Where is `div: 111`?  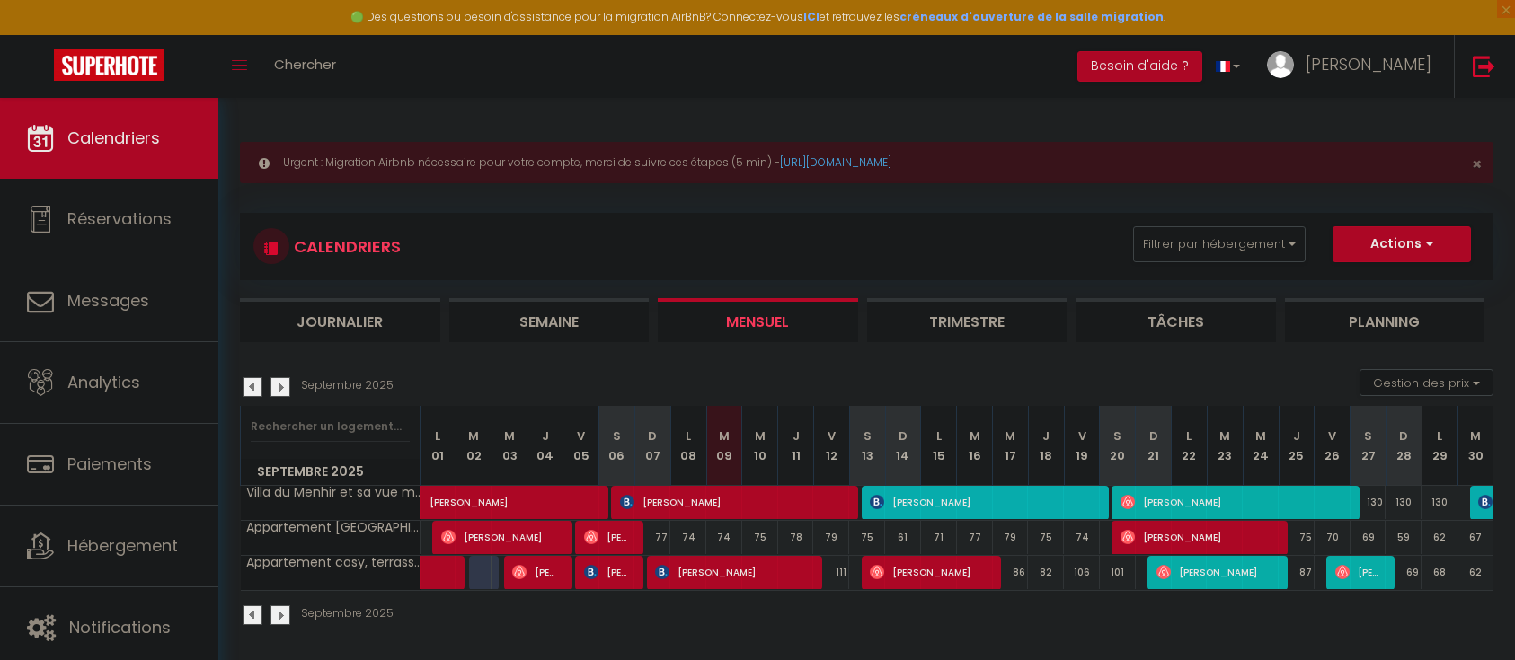
div: 111 is located at coordinates (831, 572).